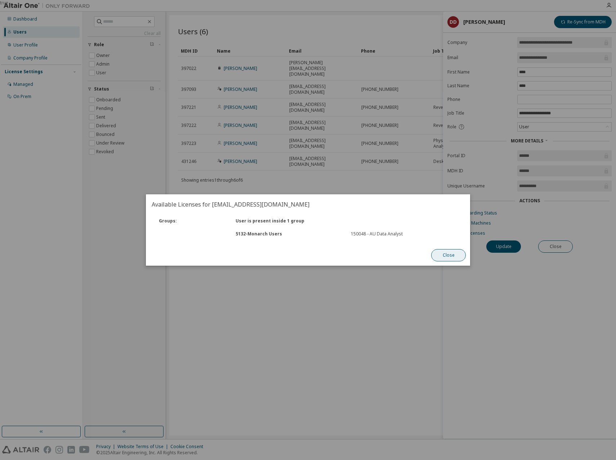 The height and width of the screenshot is (460, 616). What do you see at coordinates (289, 234) in the screenshot?
I see `div: 5132 - Monarch Users` at bounding box center [289, 234].